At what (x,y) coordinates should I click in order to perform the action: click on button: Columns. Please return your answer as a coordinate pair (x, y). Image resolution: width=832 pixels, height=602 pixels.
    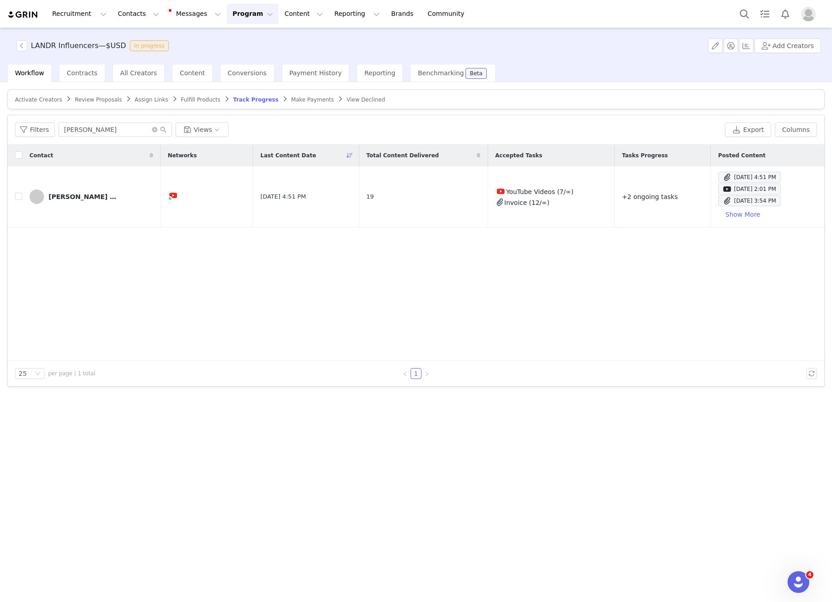
    Looking at the image, I should click on (795, 130).